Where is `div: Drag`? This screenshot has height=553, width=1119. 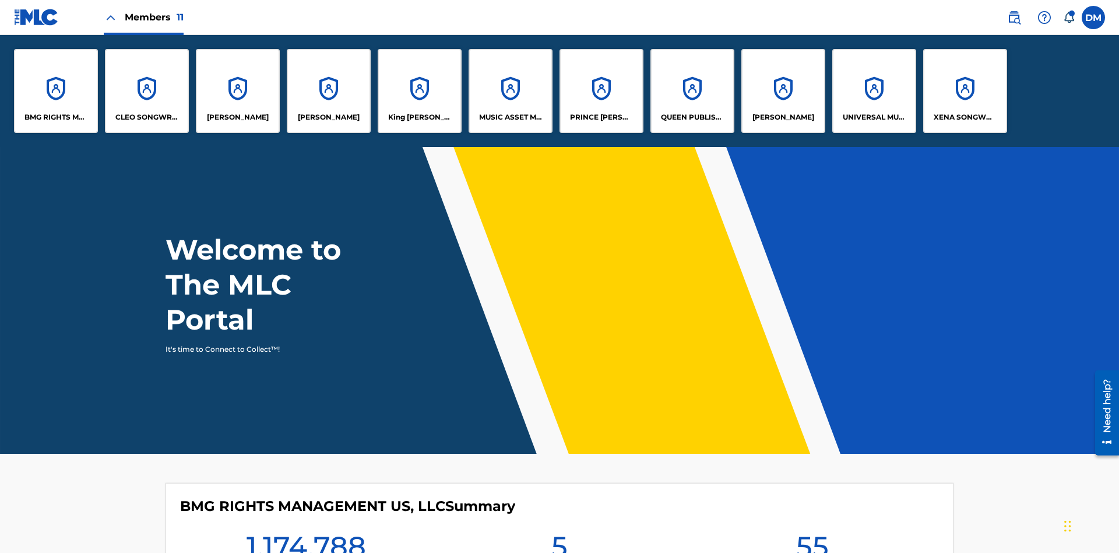
div: Drag is located at coordinates (1068, 526).